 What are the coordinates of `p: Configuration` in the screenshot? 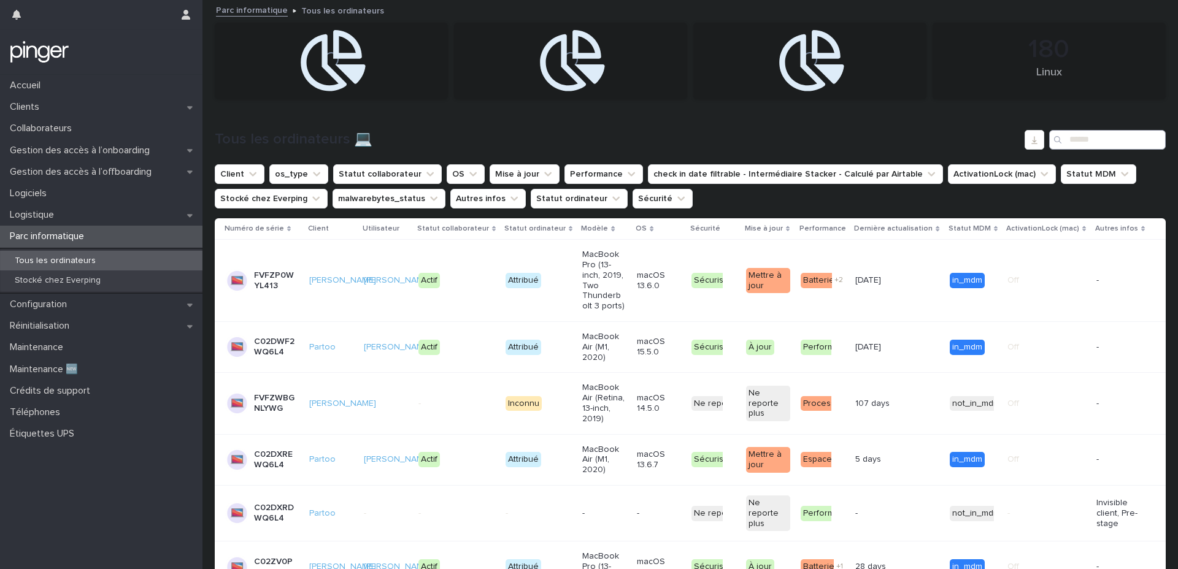 It's located at (40, 304).